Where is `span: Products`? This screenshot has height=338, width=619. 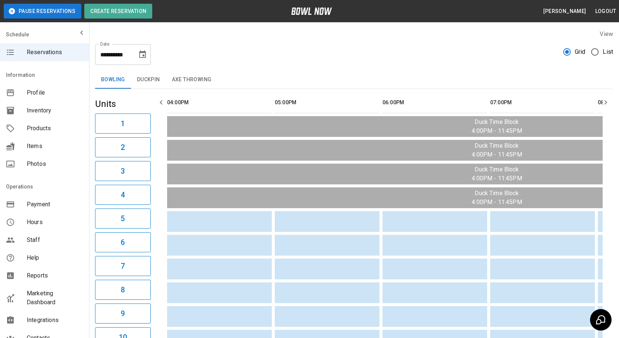
span: Products is located at coordinates (55, 129).